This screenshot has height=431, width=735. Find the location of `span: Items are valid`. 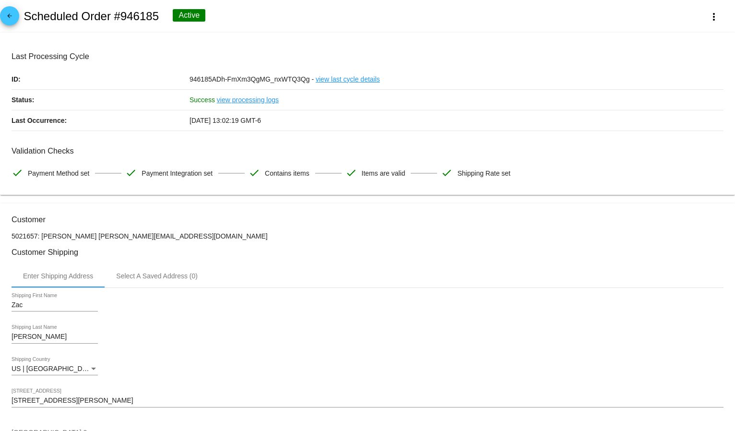

span: Items are valid is located at coordinates (383, 173).